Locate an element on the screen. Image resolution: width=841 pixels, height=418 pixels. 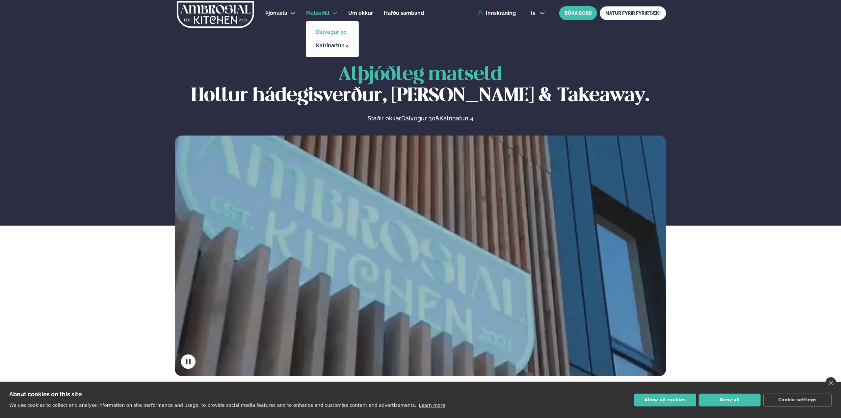
button: Deny all is located at coordinates (730, 400).